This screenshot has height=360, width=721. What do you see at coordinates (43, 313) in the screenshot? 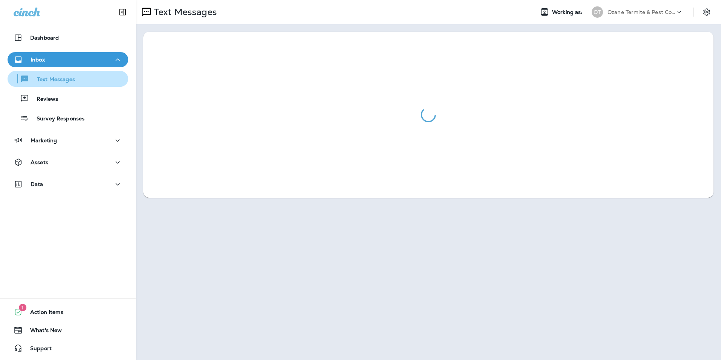
I see `span: Action Items` at bounding box center [43, 313].